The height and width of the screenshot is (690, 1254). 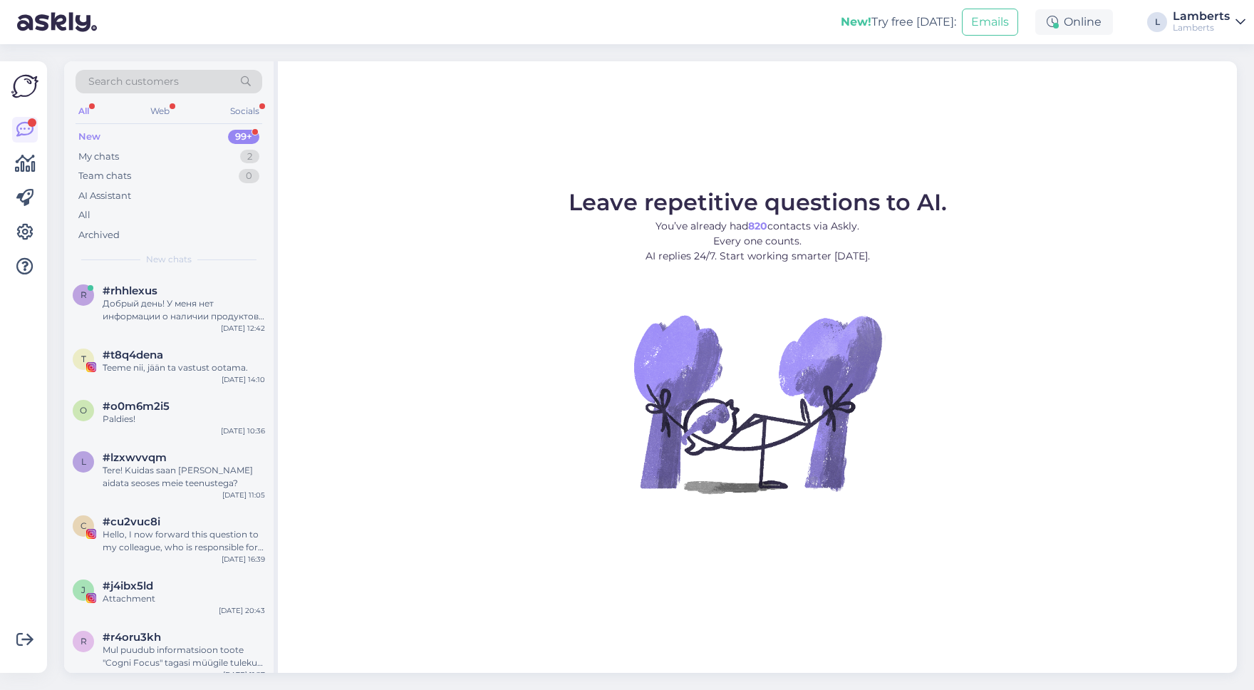 What do you see at coordinates (105, 196) in the screenshot?
I see `div: AI Assistant` at bounding box center [105, 196].